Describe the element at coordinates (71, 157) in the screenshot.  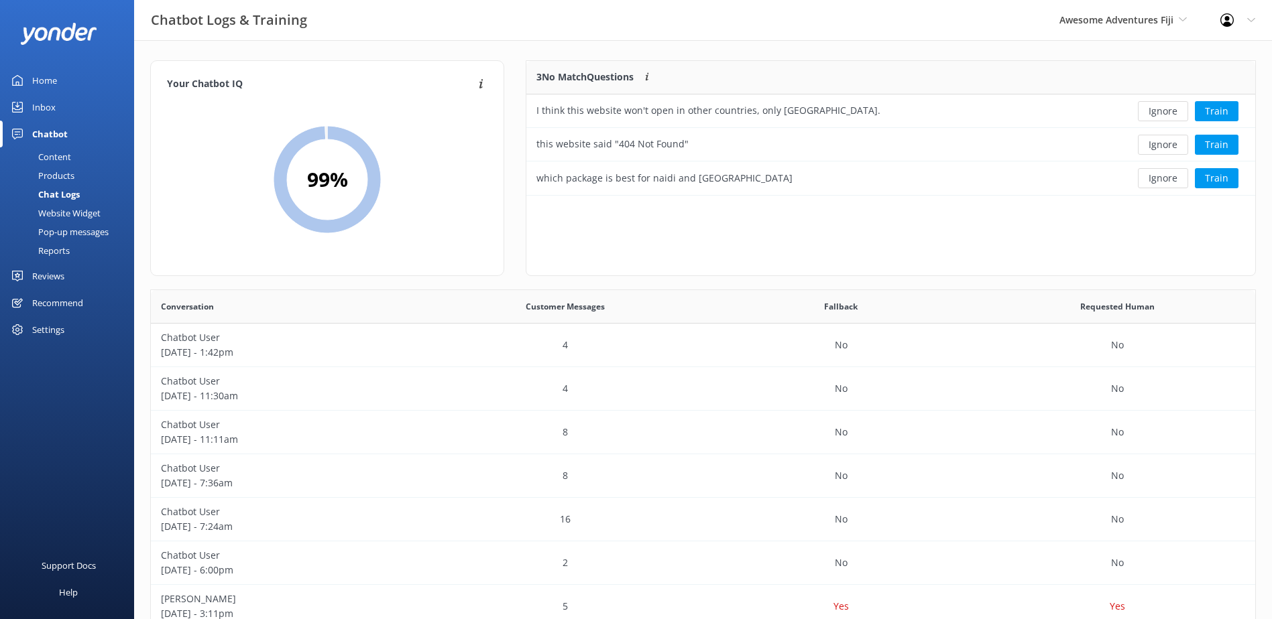
I see `a: Content` at that location.